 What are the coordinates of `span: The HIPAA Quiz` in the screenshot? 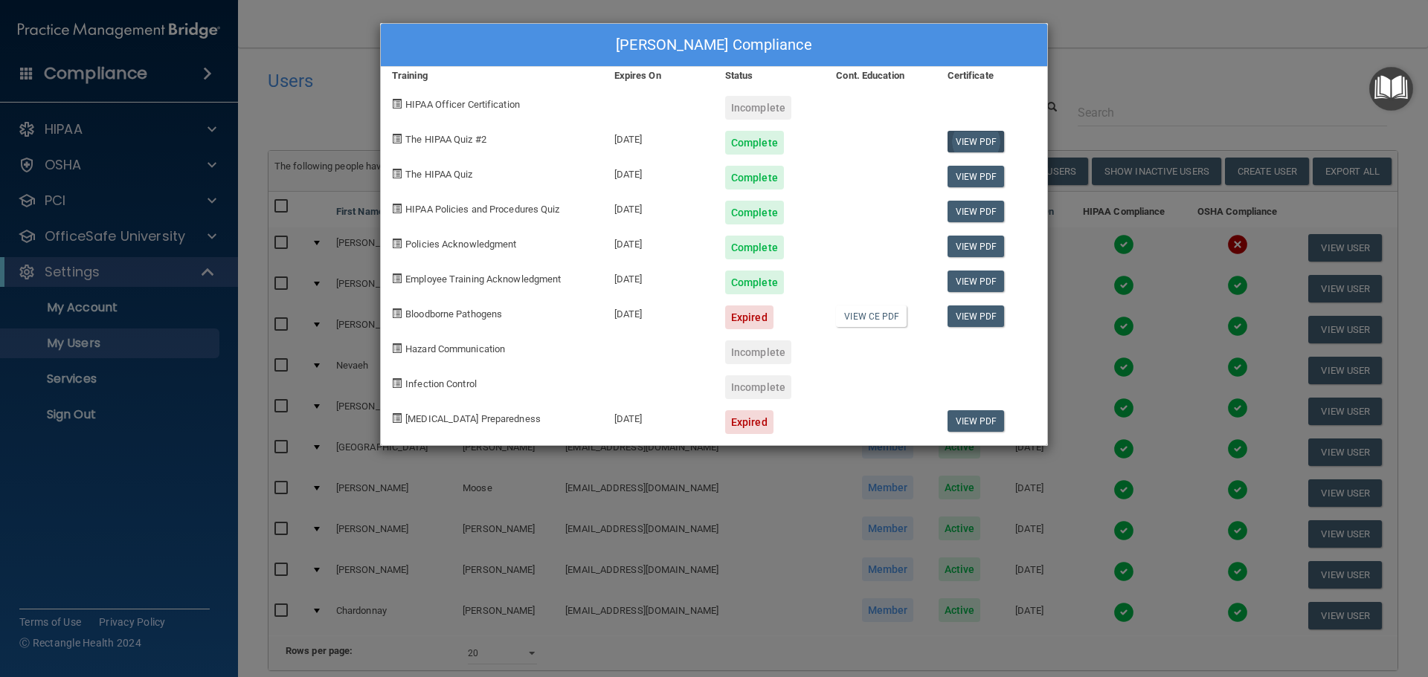 It's located at (439, 174).